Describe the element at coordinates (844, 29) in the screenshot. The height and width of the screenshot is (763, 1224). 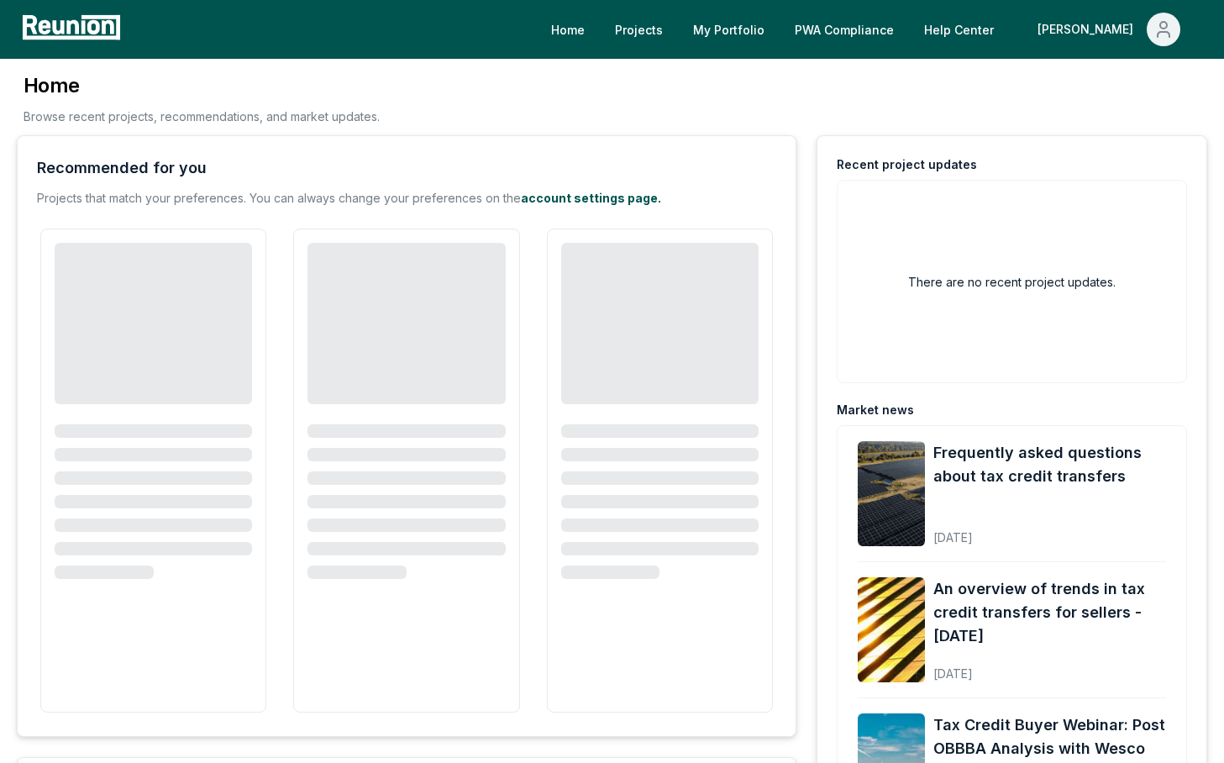
I see `a: PWA Compliance` at that location.